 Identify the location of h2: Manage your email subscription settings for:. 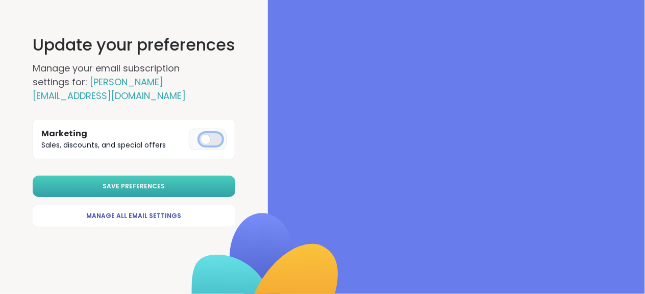
(125, 82).